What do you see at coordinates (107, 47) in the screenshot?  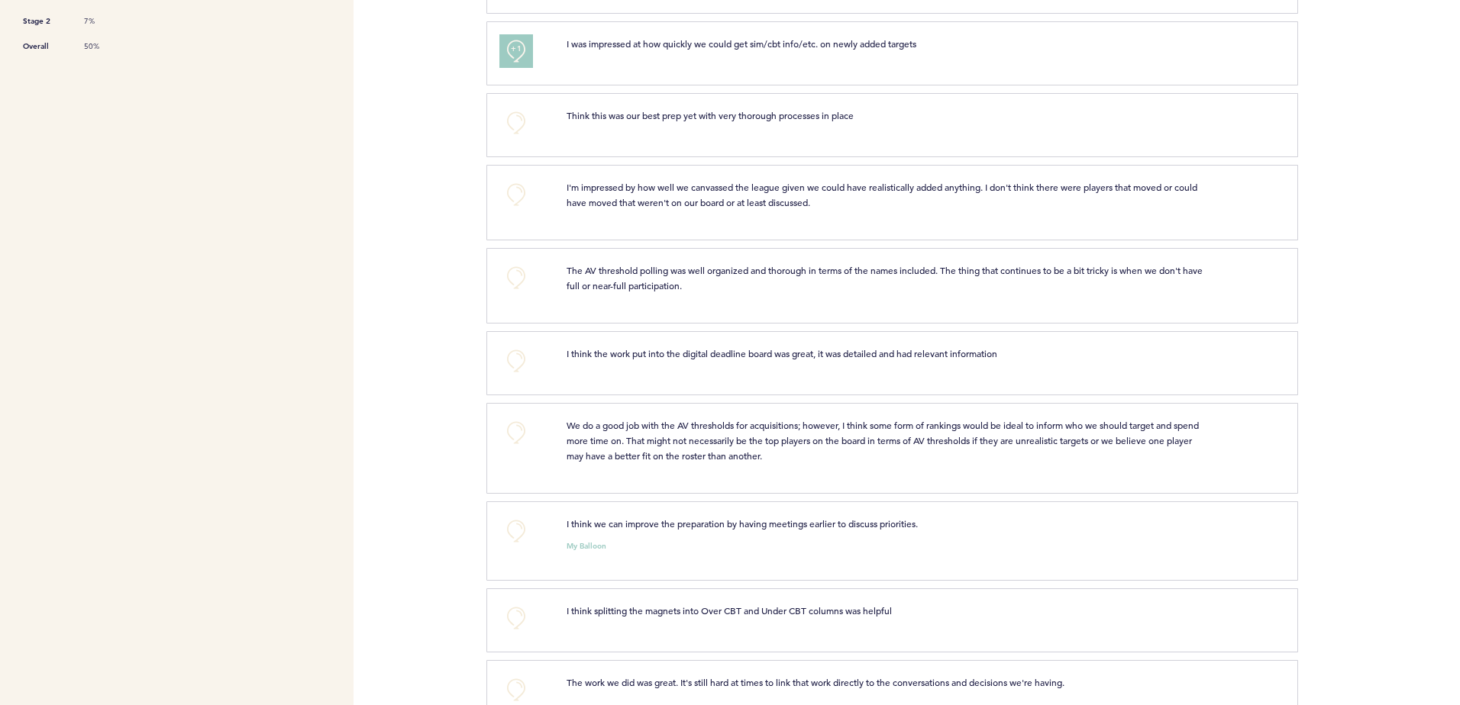 I see `span: 50%` at bounding box center [107, 47].